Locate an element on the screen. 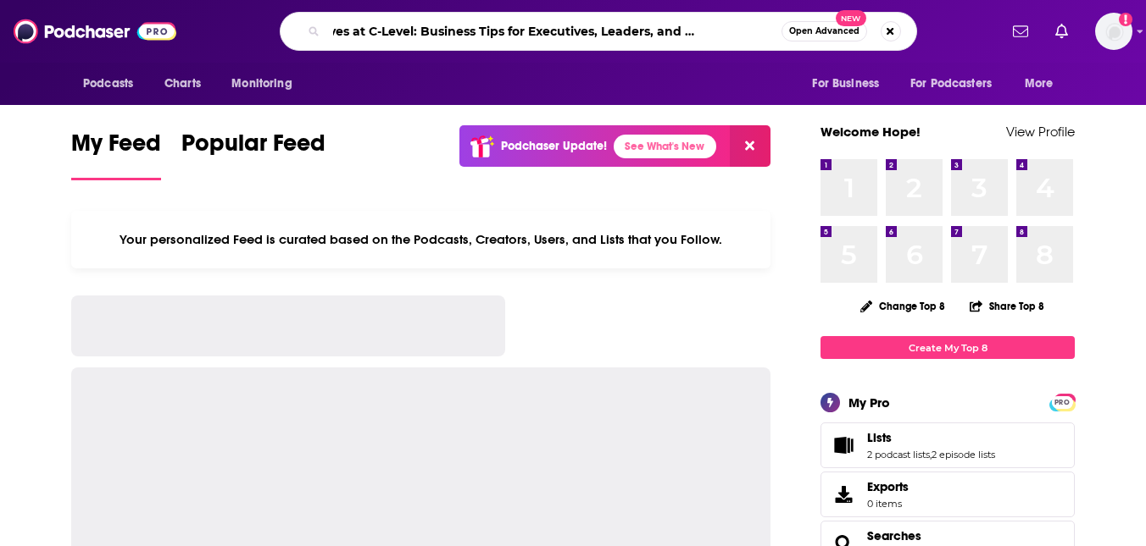 The width and height of the screenshot is (1146, 546). button: Share Top 8 is located at coordinates (1007, 306).